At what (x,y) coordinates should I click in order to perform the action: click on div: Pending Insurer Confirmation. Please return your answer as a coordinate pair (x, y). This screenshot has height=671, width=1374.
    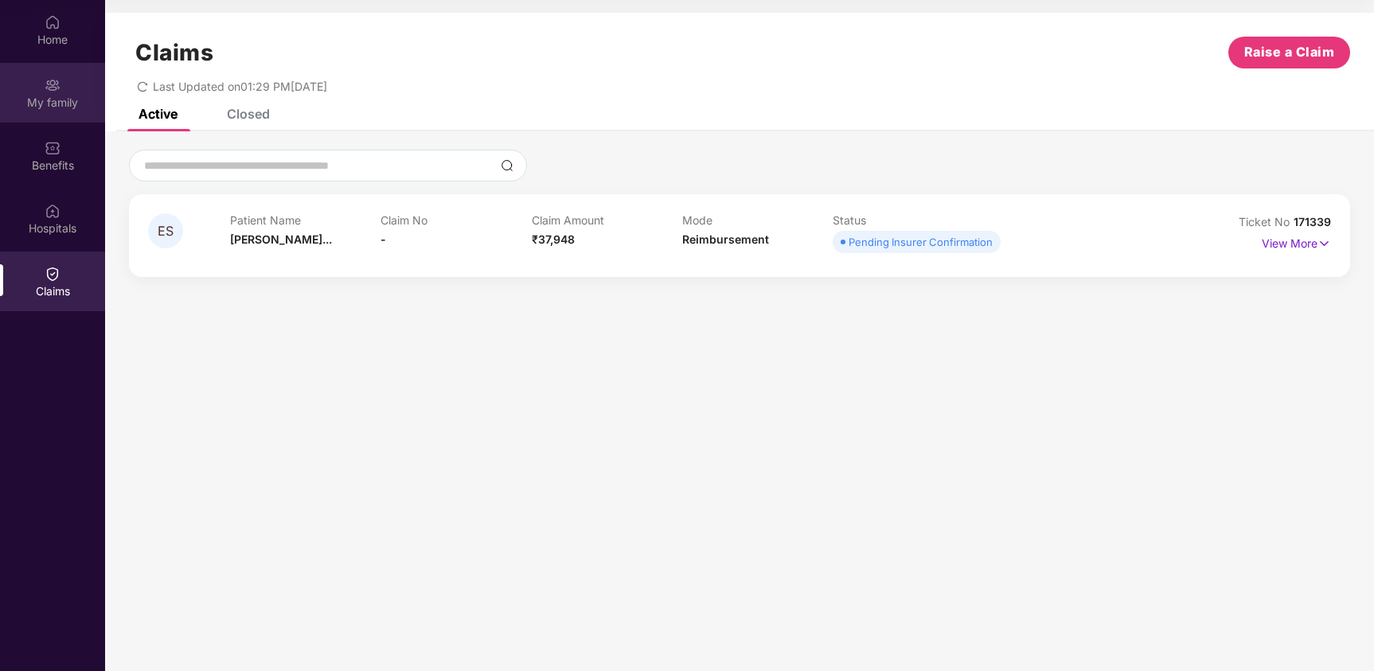
    Looking at the image, I should click on (920, 242).